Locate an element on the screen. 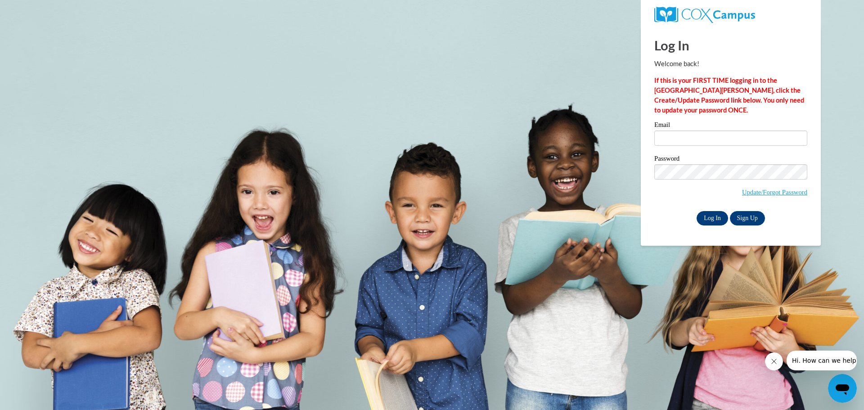  p: Welcome back! is located at coordinates (731, 64).